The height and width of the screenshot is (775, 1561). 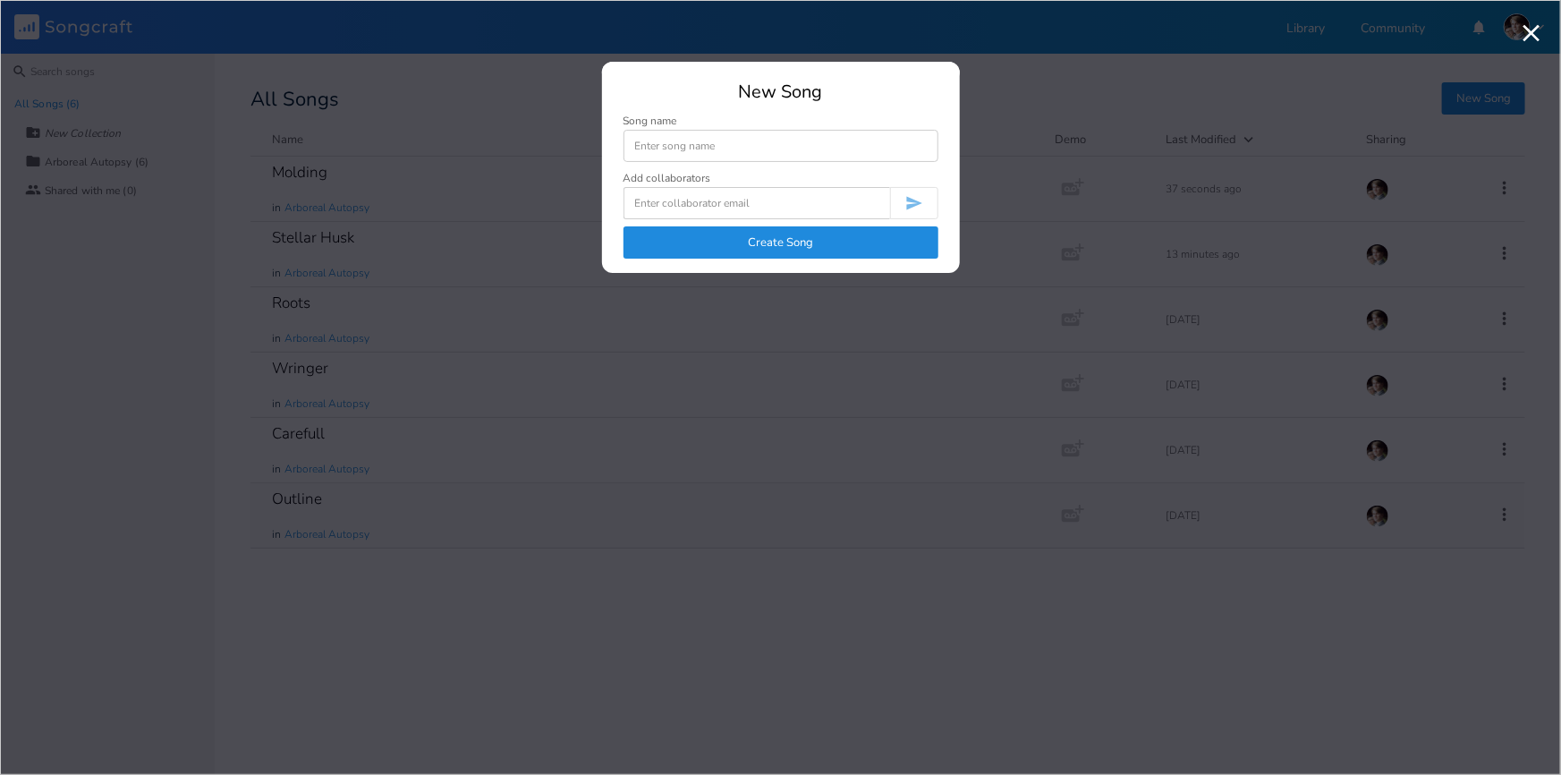 I want to click on button: Invite, so click(x=914, y=203).